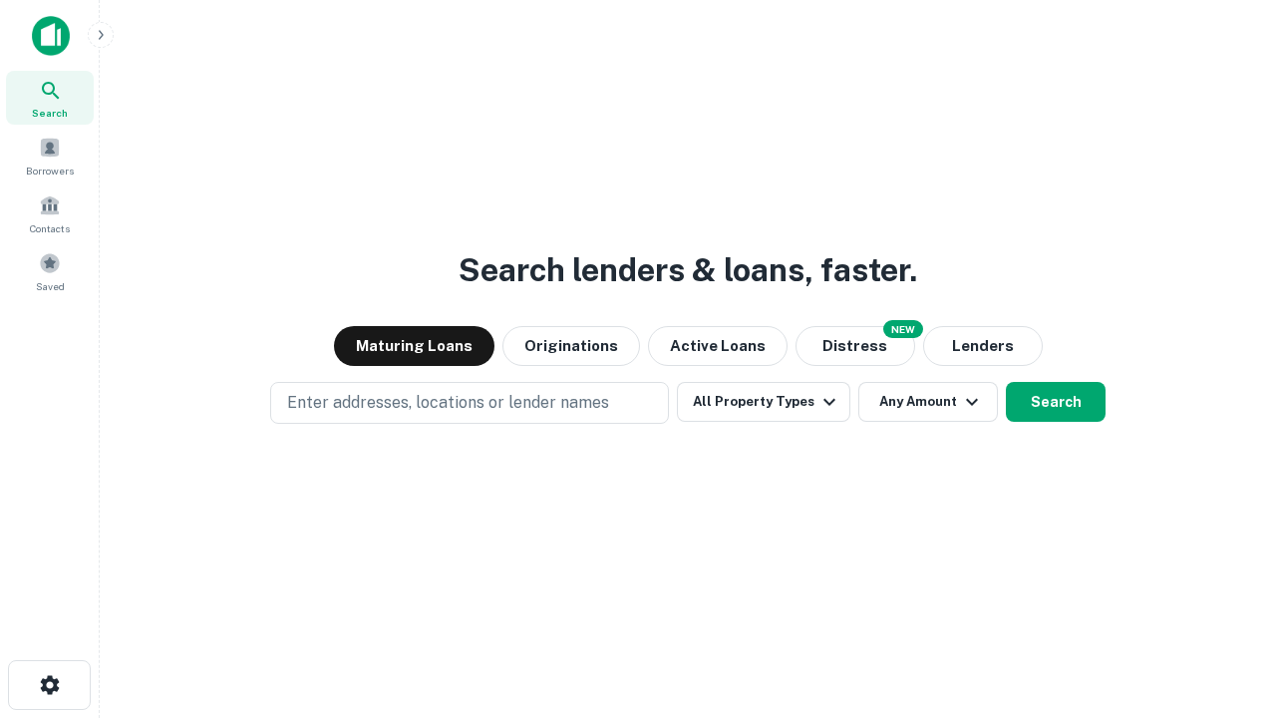  I want to click on button: All Property Types, so click(763, 402).